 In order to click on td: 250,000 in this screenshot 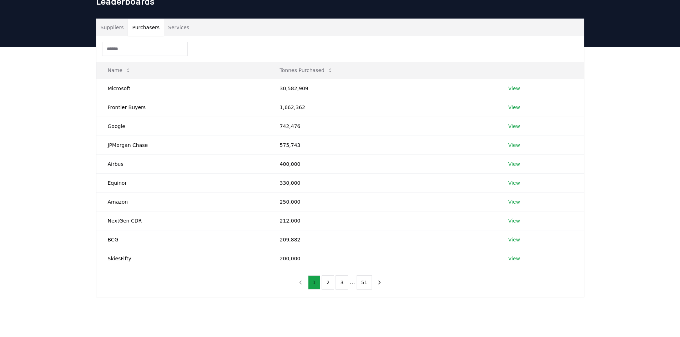, I will do `click(383, 202)`.